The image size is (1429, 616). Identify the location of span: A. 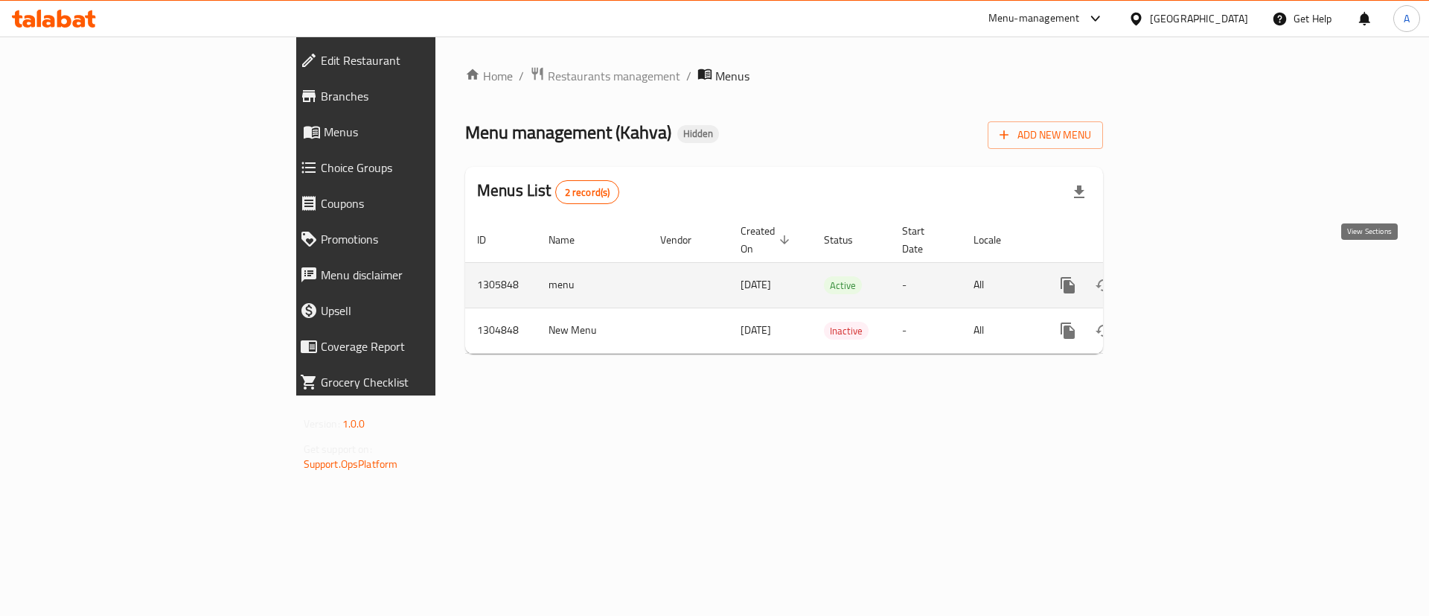
(1407, 19).